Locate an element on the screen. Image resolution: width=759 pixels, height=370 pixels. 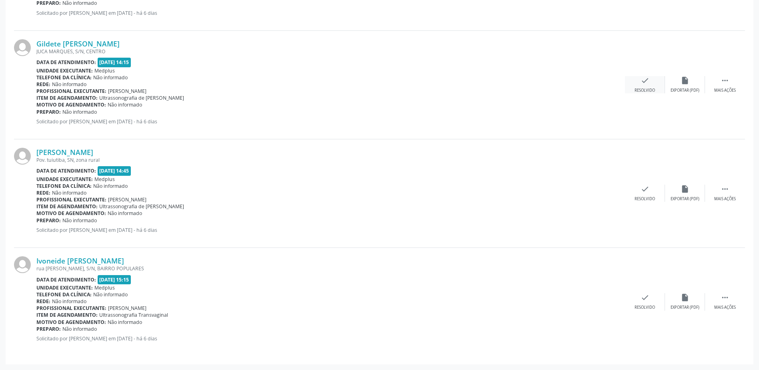
div: Pov. tuiutiba, SN, zona rural is located at coordinates (331, 160).